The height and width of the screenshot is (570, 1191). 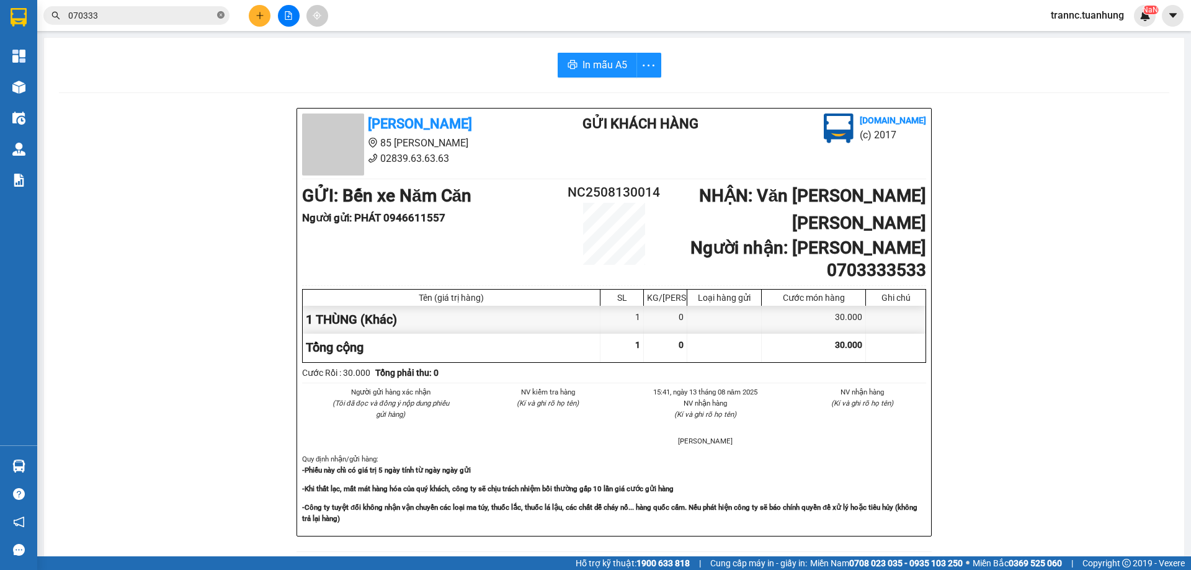 What do you see at coordinates (336, 373) in the screenshot?
I see `div: Cước Rồi : 30.000` at bounding box center [336, 373].